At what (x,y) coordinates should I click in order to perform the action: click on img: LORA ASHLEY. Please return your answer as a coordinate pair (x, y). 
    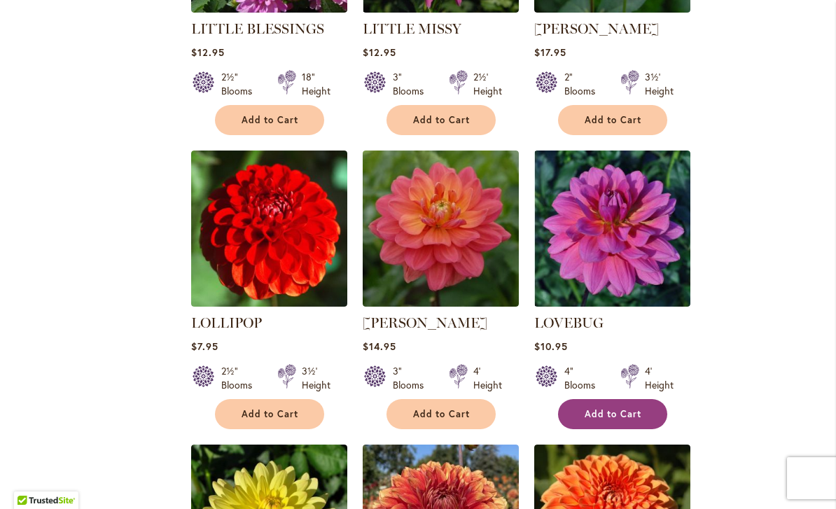
    Looking at the image, I should click on (440, 228).